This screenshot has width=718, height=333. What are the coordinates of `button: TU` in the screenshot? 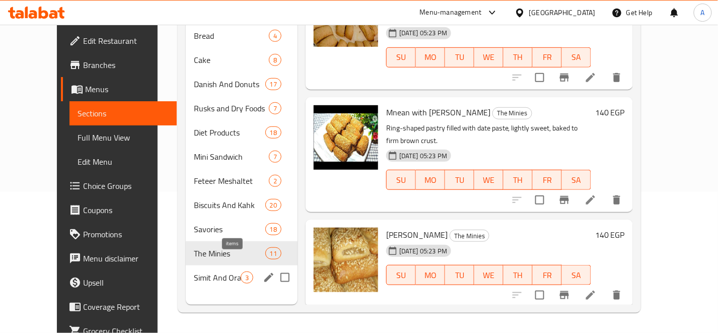 It's located at (460, 57).